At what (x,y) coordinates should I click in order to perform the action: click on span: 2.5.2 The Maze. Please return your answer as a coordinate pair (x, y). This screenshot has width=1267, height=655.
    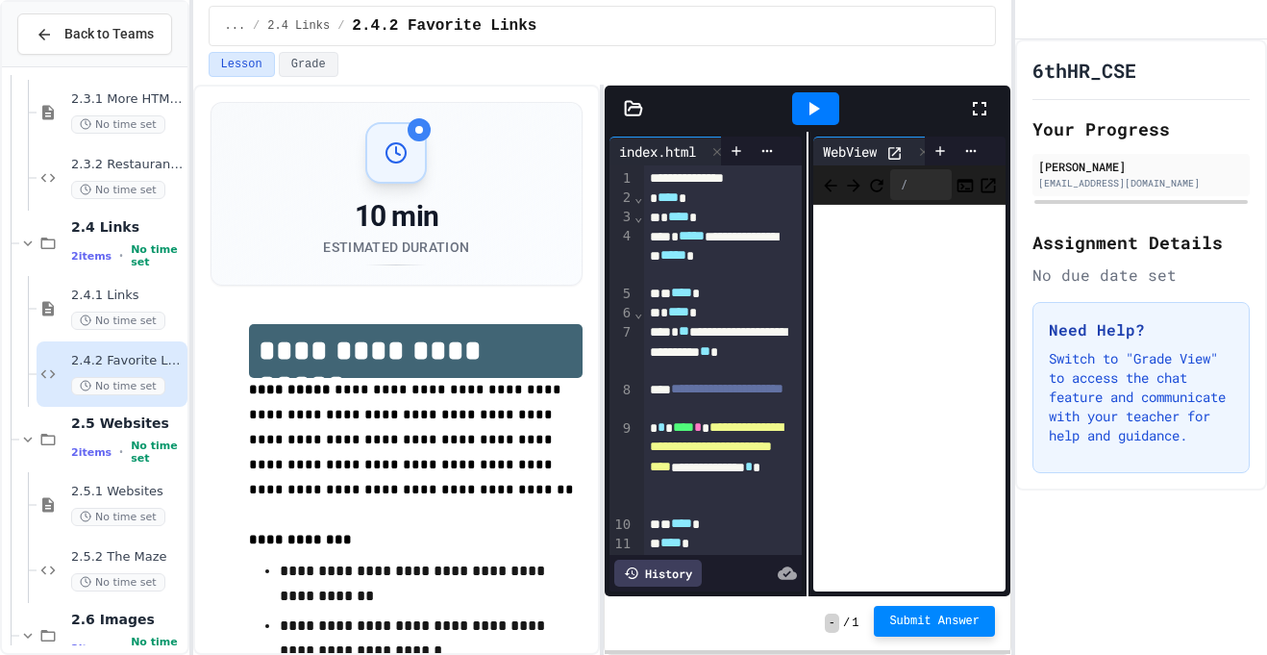
    Looking at the image, I should click on (127, 556).